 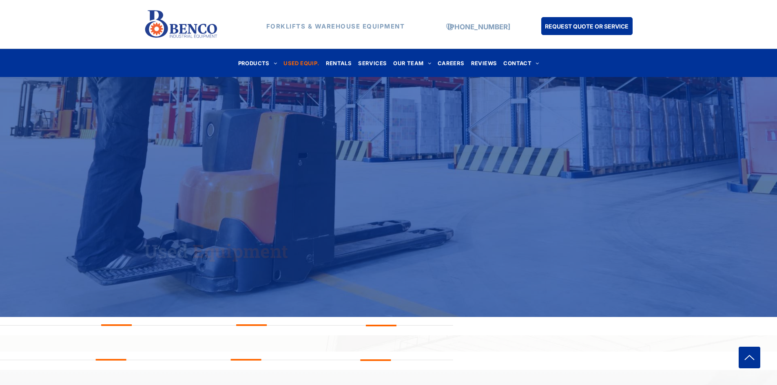 I want to click on a: CONTACT, so click(x=521, y=63).